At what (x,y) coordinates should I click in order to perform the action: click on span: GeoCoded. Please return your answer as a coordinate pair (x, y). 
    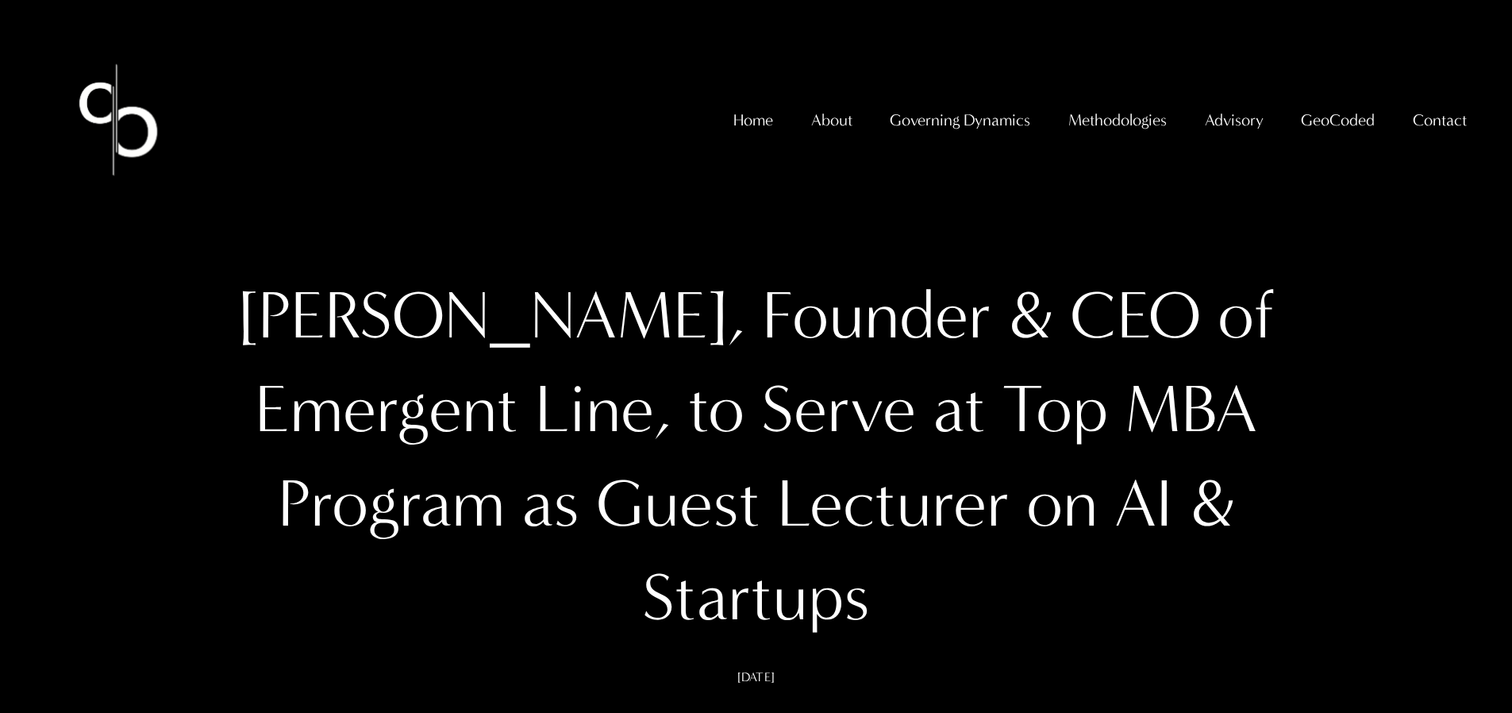
    Looking at the image, I should click on (1337, 120).